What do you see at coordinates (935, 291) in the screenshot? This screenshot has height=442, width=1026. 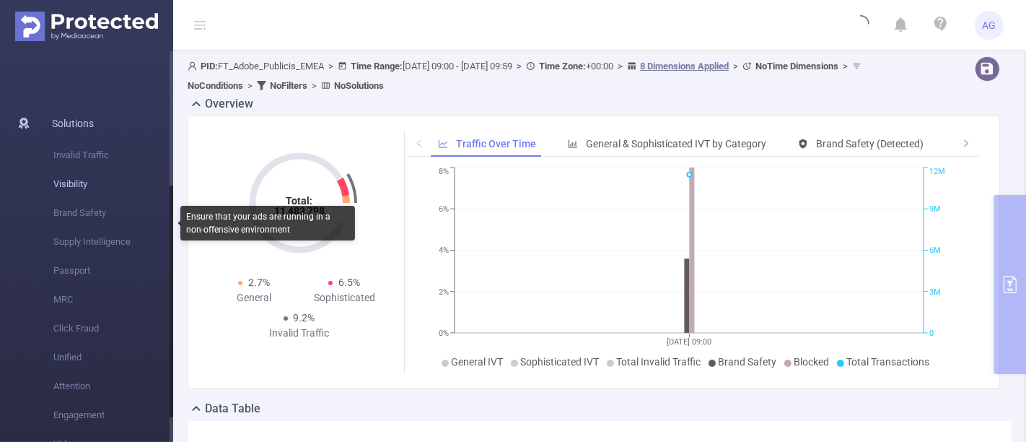 I see `tspan: 3M` at bounding box center [935, 291].